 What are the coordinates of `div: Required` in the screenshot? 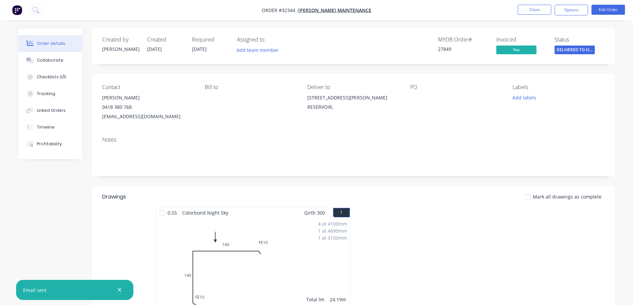 It's located at (210, 40).